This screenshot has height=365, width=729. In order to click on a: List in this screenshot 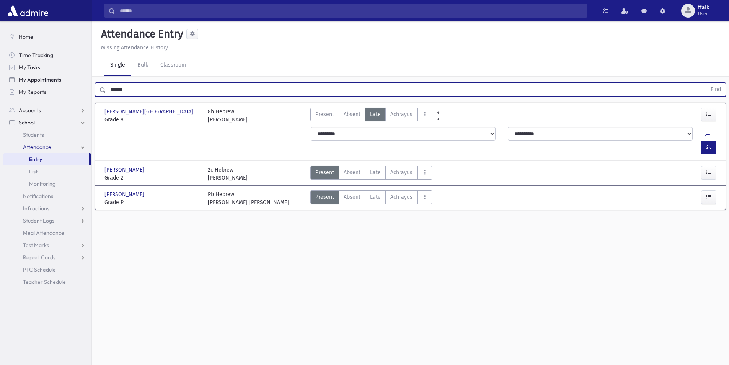, I will do `click(47, 172)`.